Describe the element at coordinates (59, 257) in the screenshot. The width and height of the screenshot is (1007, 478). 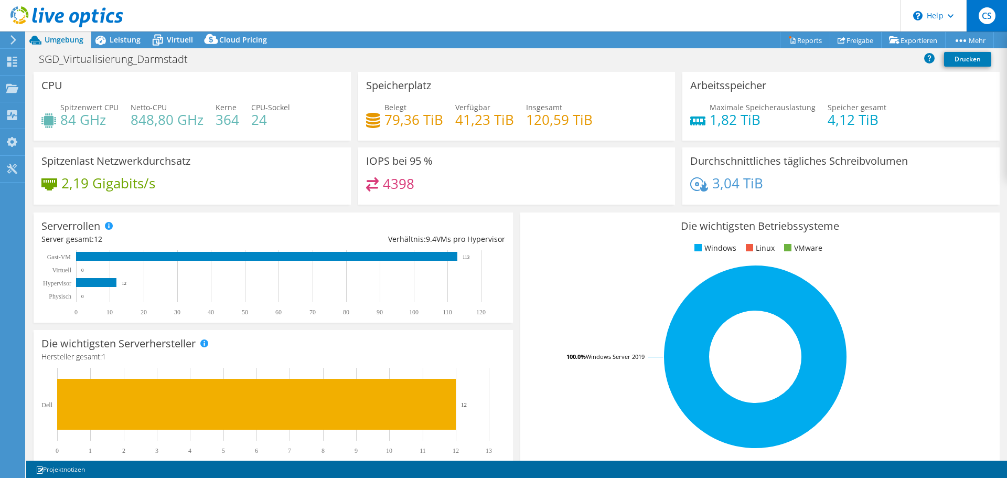
I see `text: Gast-VM` at that location.